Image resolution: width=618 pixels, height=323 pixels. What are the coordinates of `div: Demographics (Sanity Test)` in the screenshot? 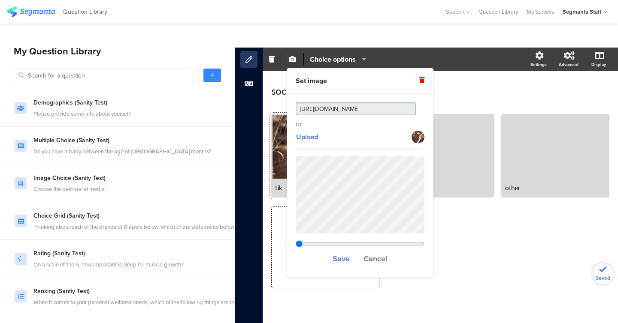 It's located at (82, 103).